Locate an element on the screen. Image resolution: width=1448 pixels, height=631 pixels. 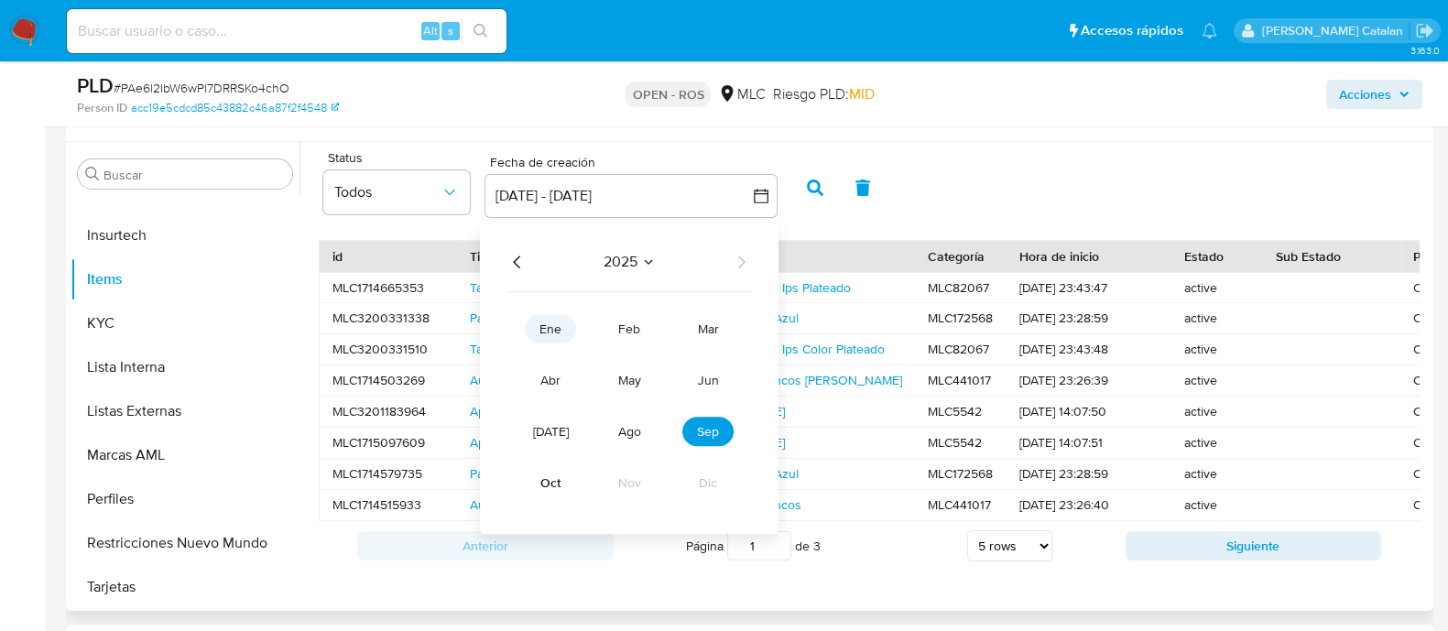
div: MLC3200331338 is located at coordinates (388, 318).